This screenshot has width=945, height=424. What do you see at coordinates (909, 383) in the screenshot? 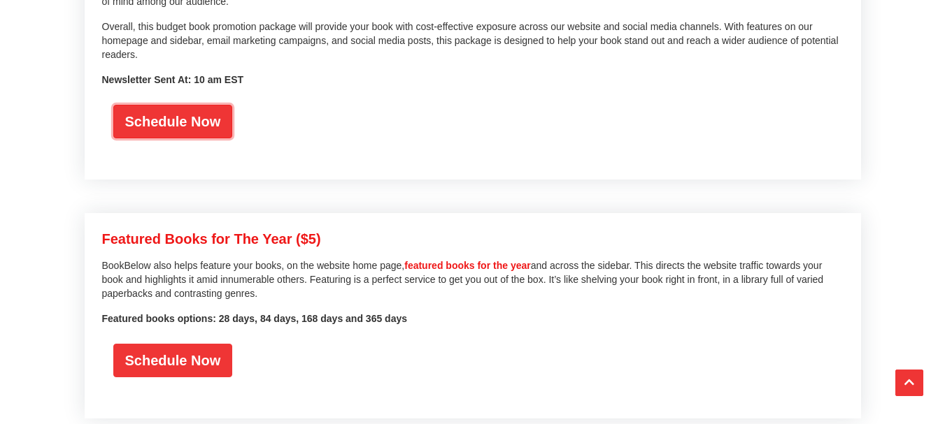
I see `button: Scroll Top` at bounding box center [909, 383].